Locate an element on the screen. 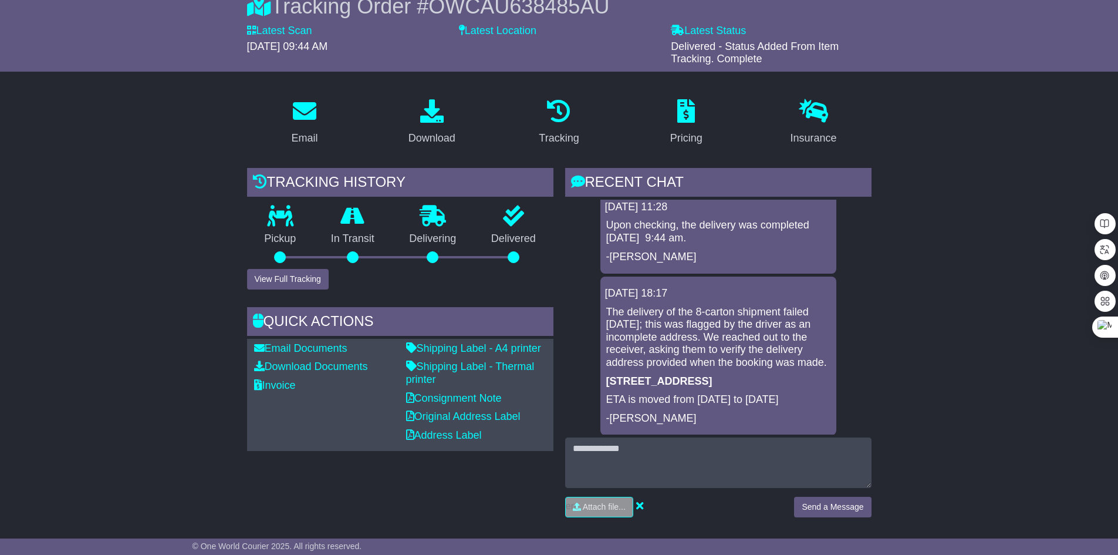 This screenshot has height=555, width=1118. a: Email is located at coordinates (304, 123).